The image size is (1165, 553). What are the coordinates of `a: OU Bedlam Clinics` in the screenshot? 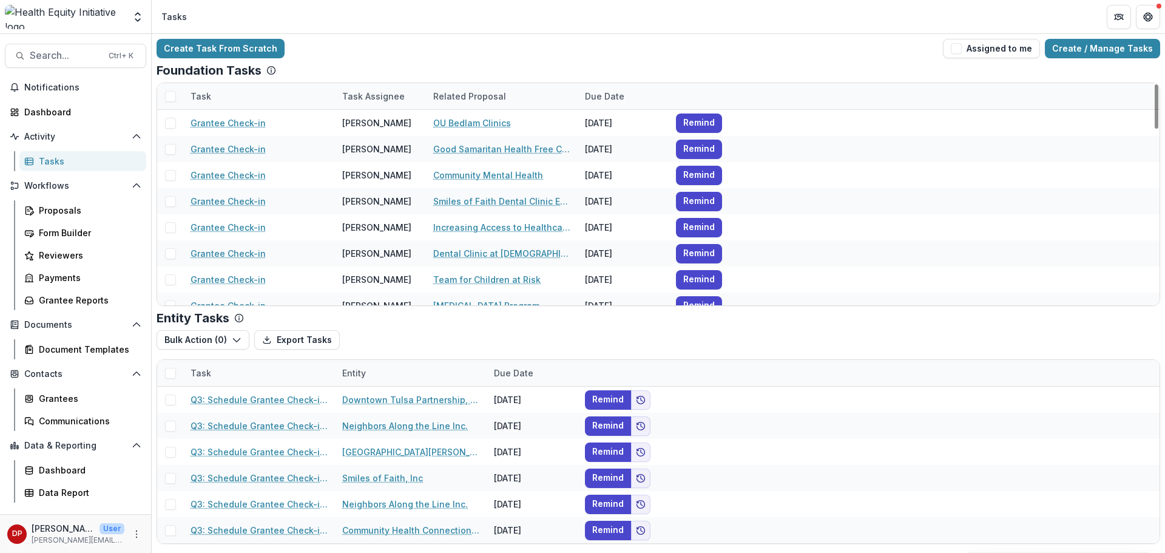 It's located at (472, 123).